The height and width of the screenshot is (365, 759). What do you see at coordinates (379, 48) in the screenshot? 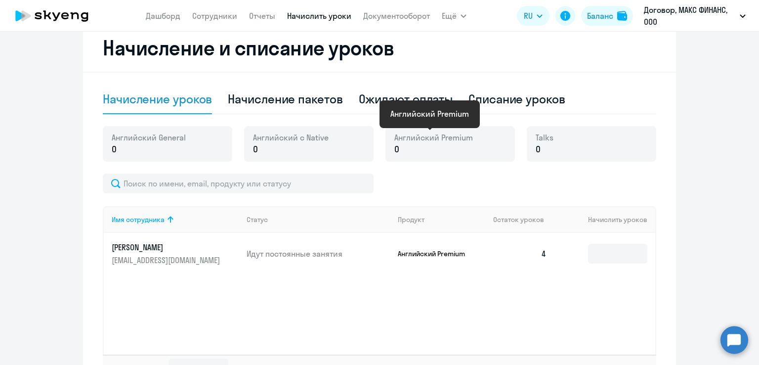
I see `h2: Начисление и списание уроков` at bounding box center [379, 48].